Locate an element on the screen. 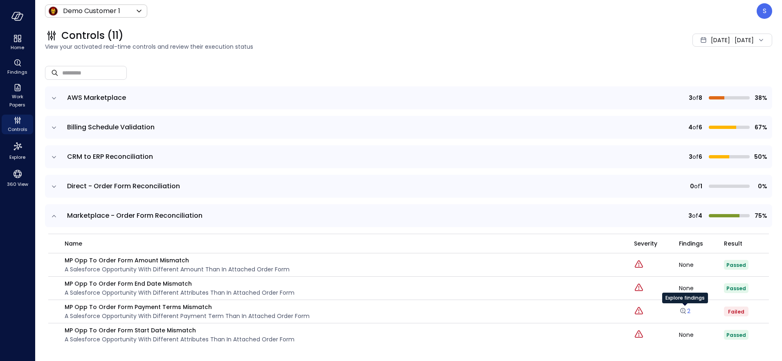 This screenshot has width=782, height=361. a: 2 is located at coordinates (685, 311).